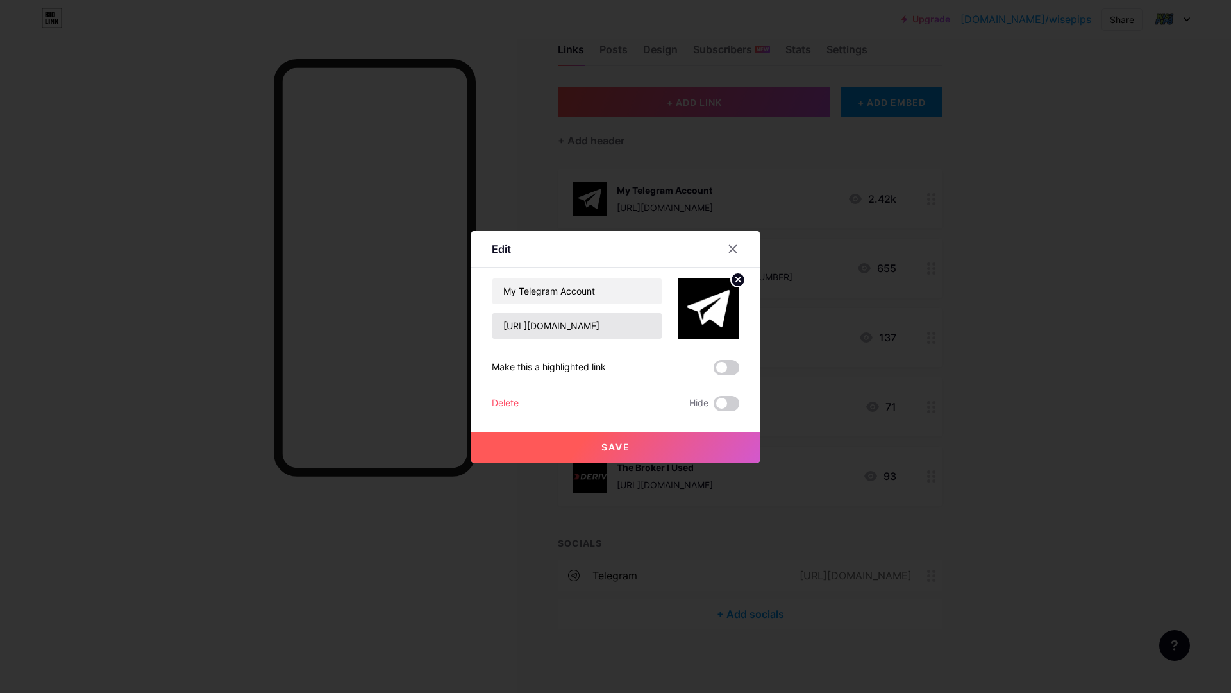 This screenshot has height=693, width=1231. Describe the element at coordinates (709, 308) in the screenshot. I see `img: link_thumbnail` at that location.